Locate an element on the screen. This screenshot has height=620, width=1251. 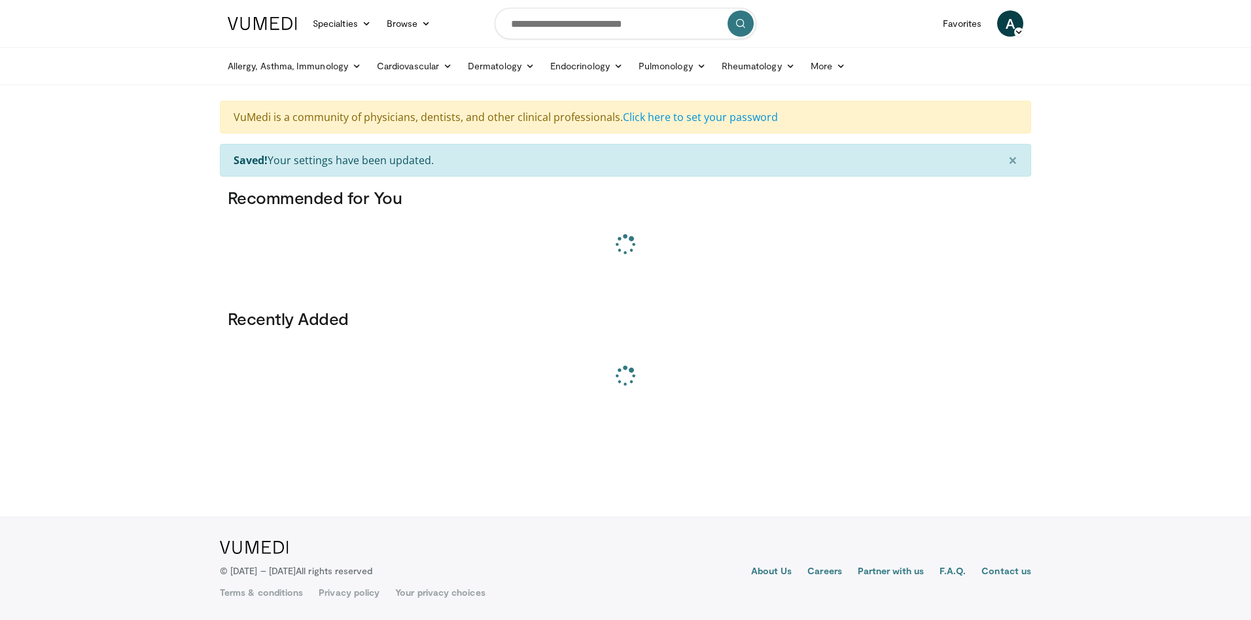
div: VuMedi is a community of physicians, dentists, and other clinical professionals. is located at coordinates (626, 117).